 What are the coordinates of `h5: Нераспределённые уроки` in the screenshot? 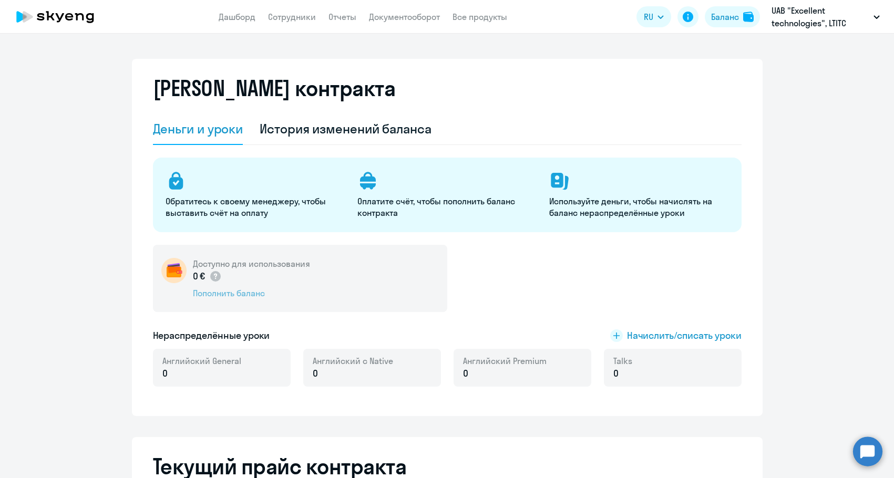 It's located at (211, 336).